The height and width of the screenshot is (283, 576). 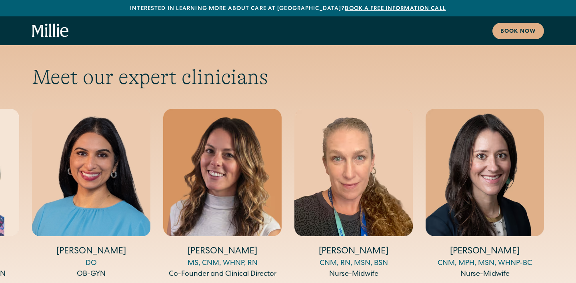 What do you see at coordinates (222, 194) in the screenshot?
I see `div: 3 / 5` at bounding box center [222, 194].